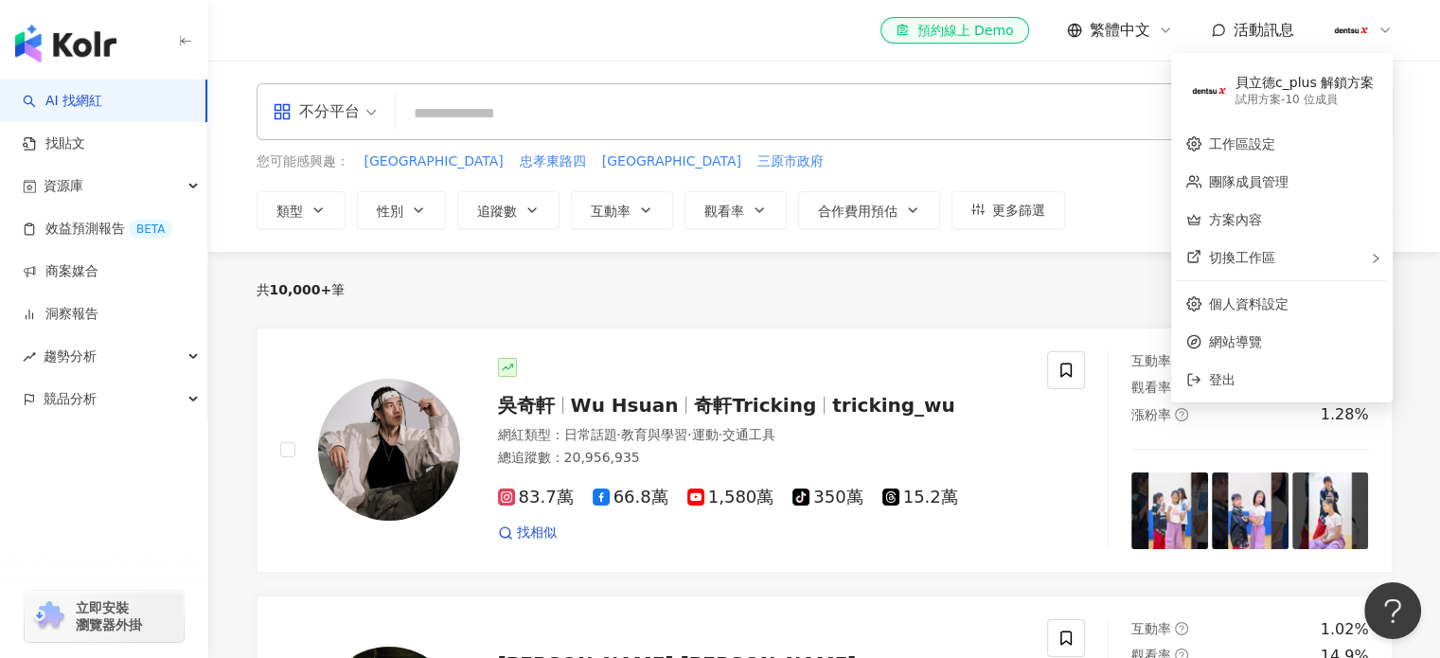 Image resolution: width=1440 pixels, height=658 pixels. Describe the element at coordinates (735, 210) in the screenshot. I see `button: 觀看率` at that location.